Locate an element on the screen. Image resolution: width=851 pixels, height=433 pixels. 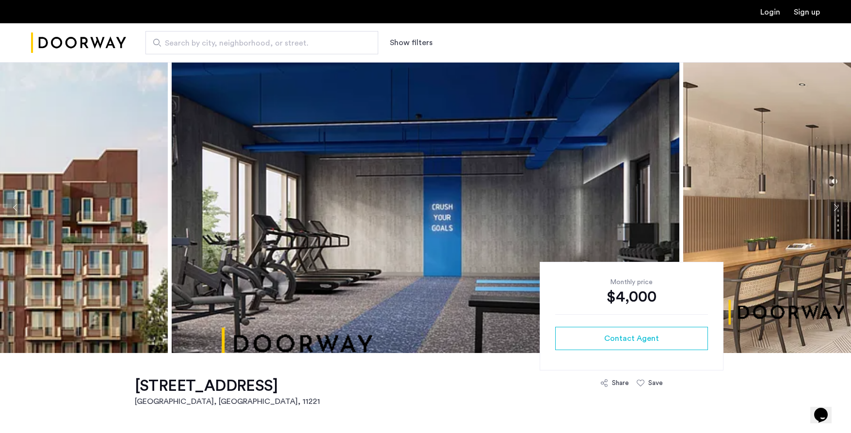
input: Apartment Search is located at coordinates (262, 43).